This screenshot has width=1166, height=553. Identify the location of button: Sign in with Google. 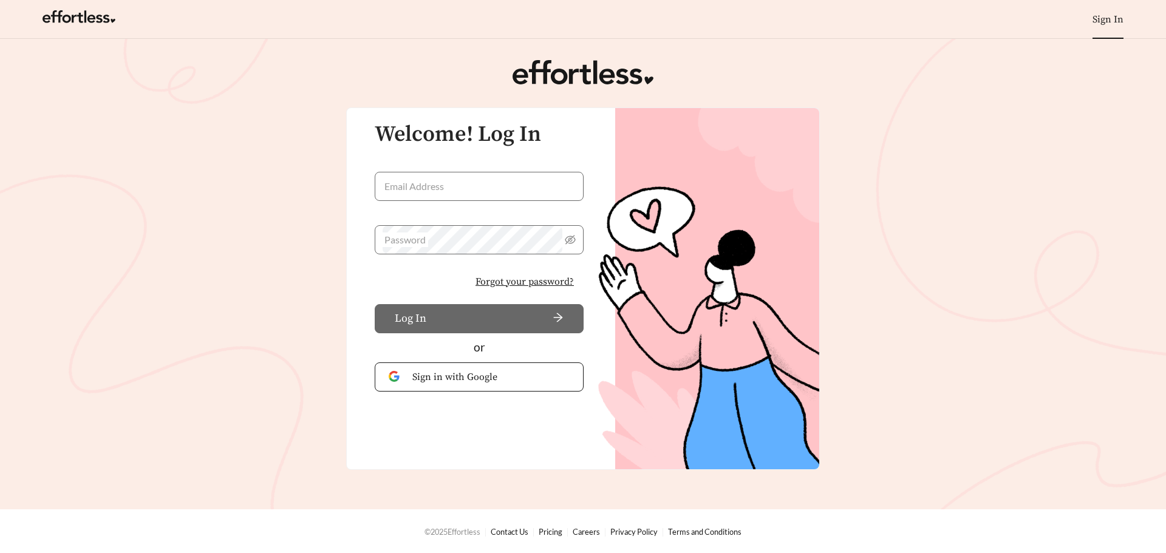
(479, 377).